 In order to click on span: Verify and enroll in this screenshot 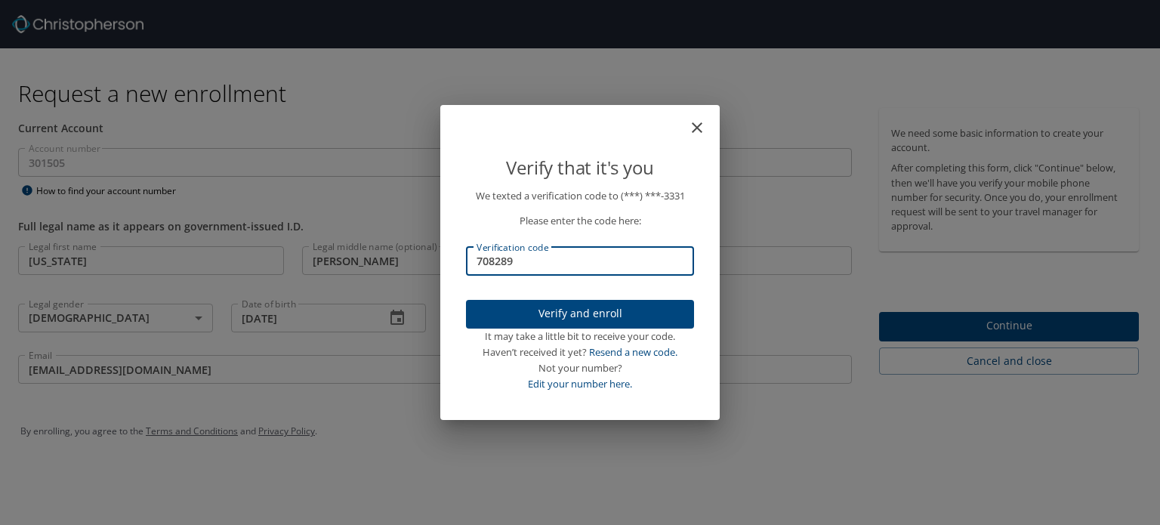, I will do `click(580, 314)`.